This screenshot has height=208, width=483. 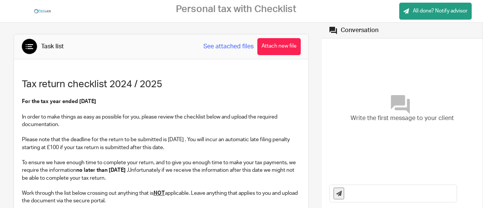 I want to click on p: To ensure we have enough time to complete your return, and to give you enough time to make your t..., so click(x=161, y=170).